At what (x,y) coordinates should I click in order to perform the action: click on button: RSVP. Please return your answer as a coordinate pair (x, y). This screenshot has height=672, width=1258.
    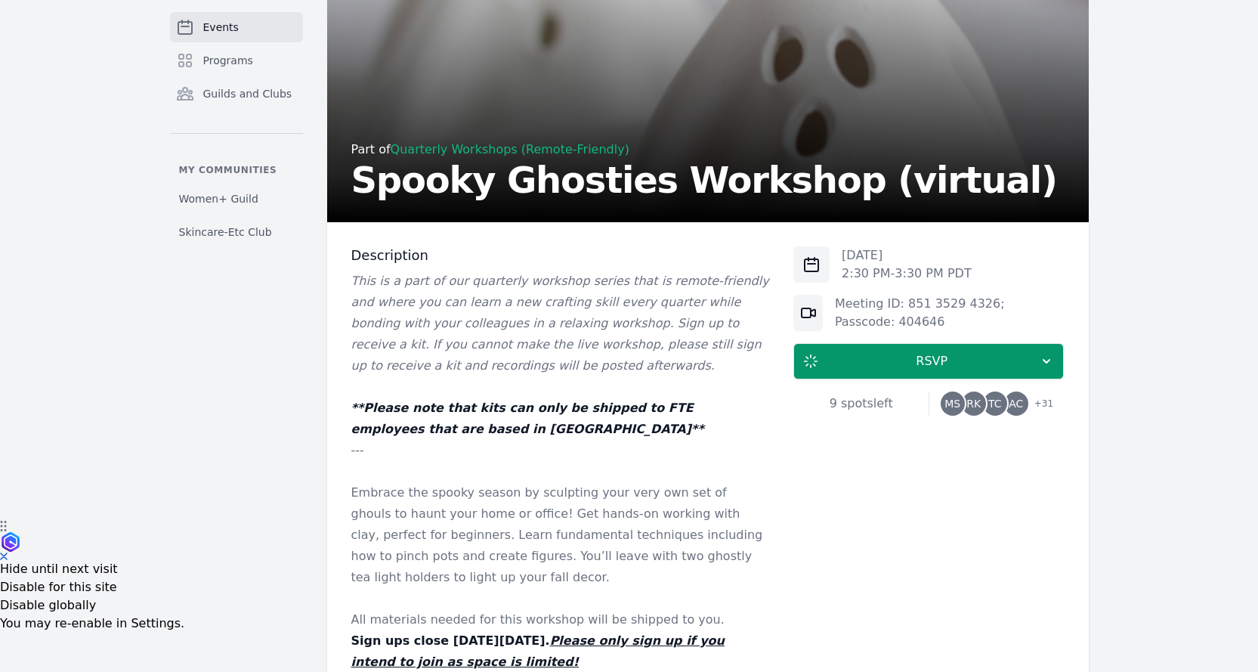
    Looking at the image, I should click on (929, 361).